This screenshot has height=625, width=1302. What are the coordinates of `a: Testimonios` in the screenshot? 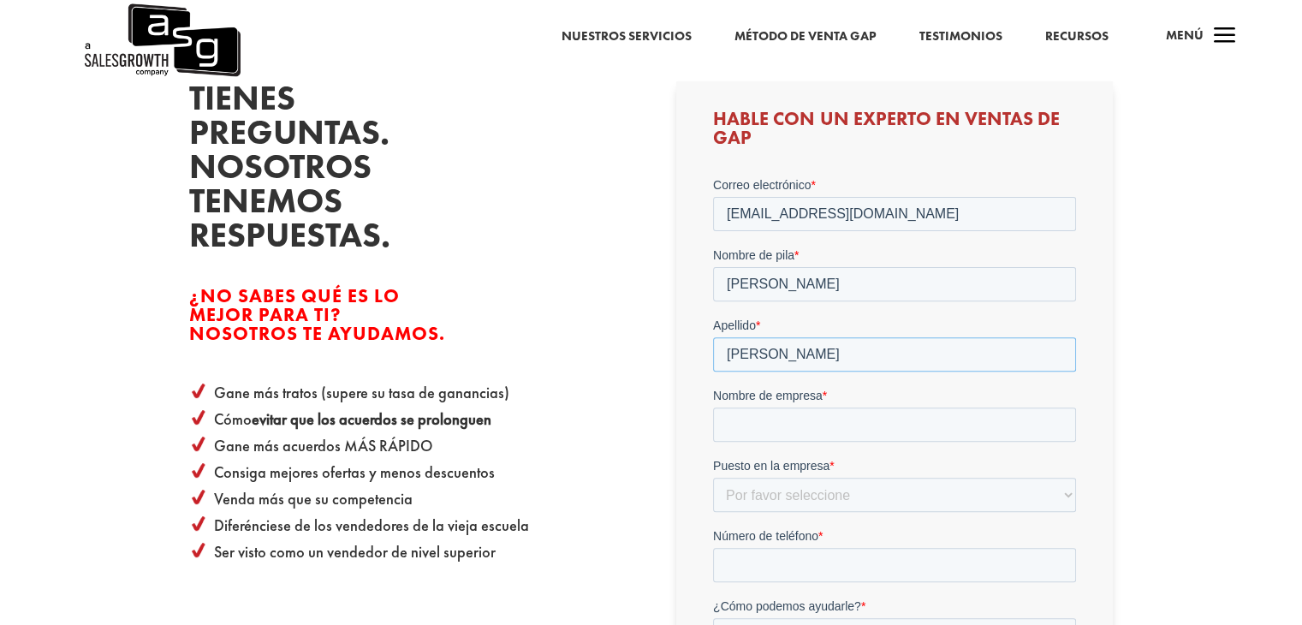 It's located at (961, 37).